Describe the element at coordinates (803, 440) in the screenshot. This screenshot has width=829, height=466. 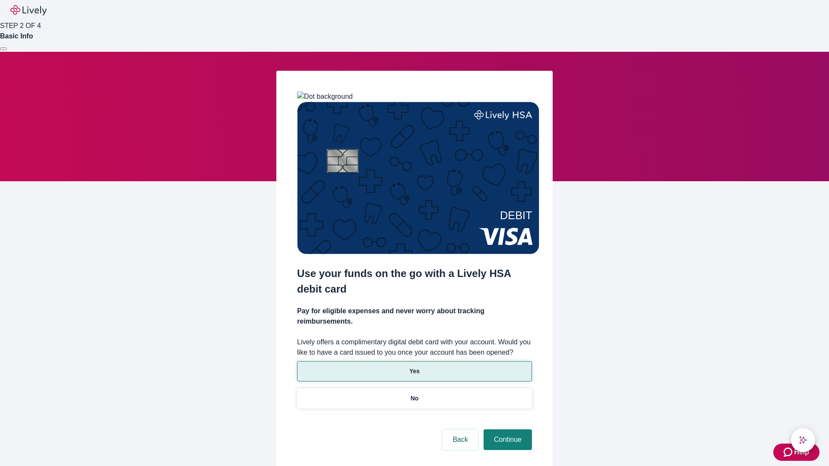
I see `button: chat` at that location.